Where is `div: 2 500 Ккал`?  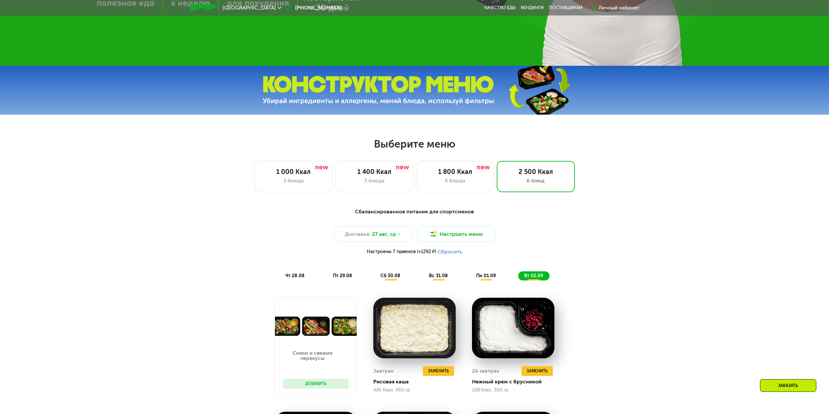 div: 2 500 Ккал is located at coordinates (536, 172).